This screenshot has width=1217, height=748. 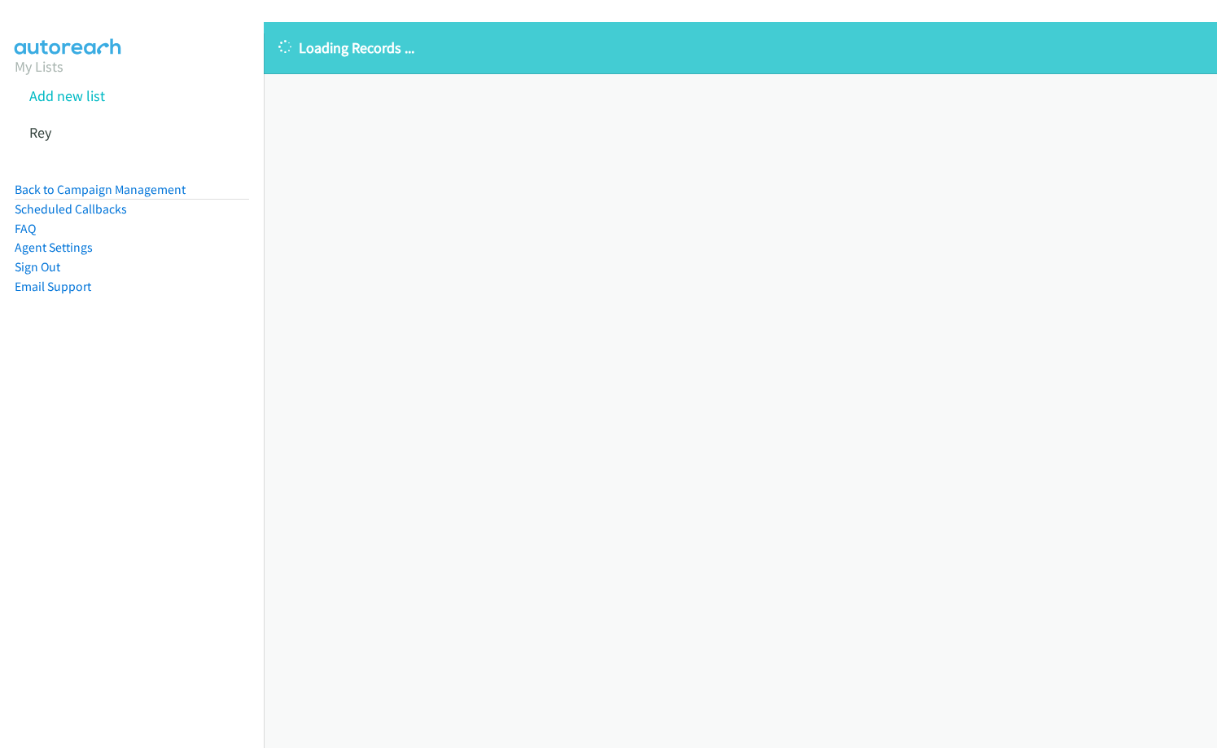 I want to click on a: Sign Out, so click(x=37, y=266).